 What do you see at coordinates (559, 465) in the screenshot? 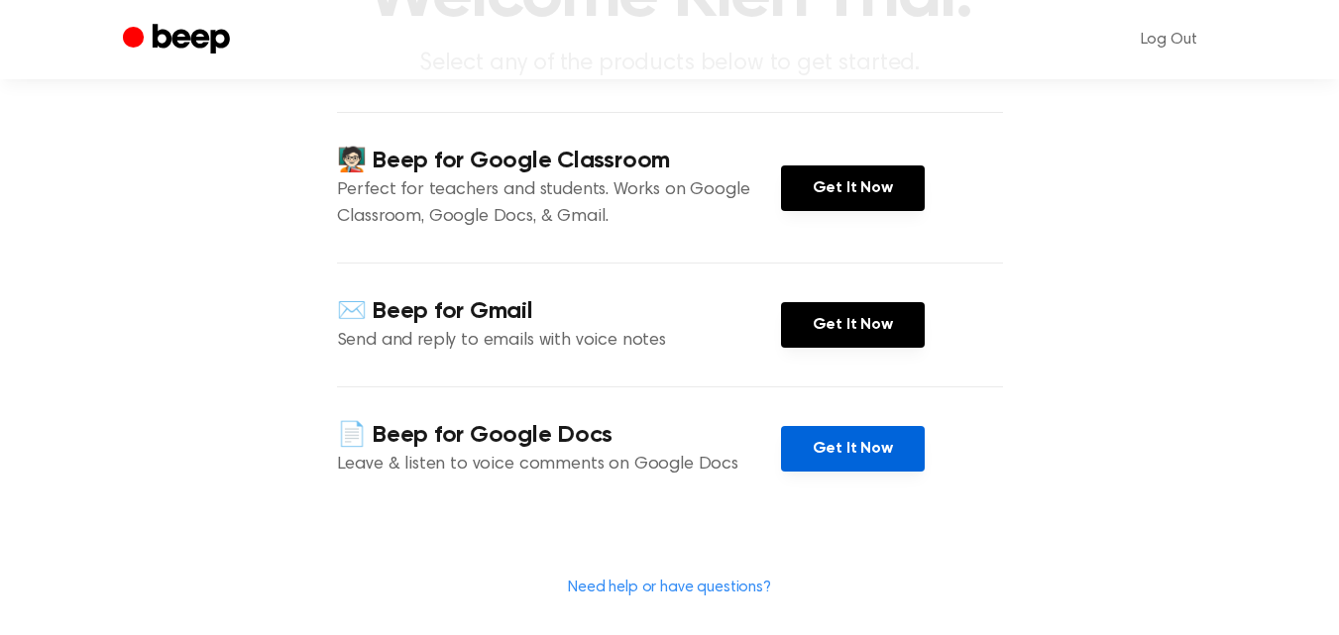
I see `p: Leave & listen to voice comments on Google Docs` at bounding box center [559, 465].